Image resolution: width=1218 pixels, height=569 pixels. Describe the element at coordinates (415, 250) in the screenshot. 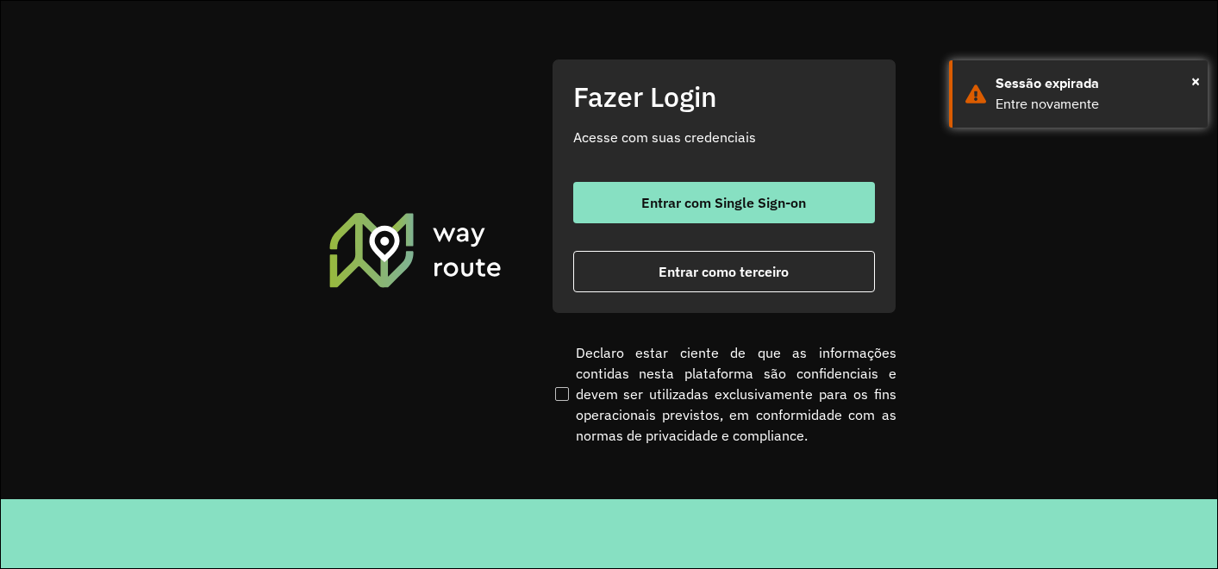

I see `img: Roteirizador AmbevTech` at that location.